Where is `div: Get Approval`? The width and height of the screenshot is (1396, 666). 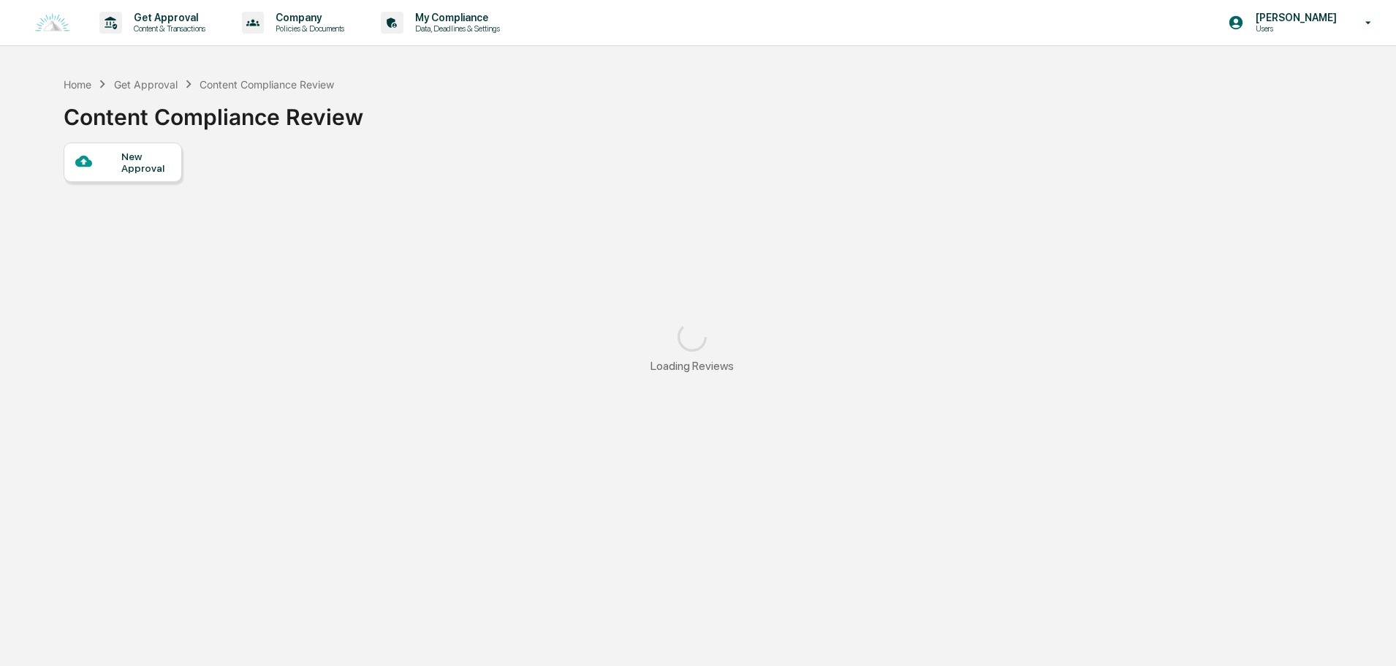 div: Get Approval is located at coordinates (145, 84).